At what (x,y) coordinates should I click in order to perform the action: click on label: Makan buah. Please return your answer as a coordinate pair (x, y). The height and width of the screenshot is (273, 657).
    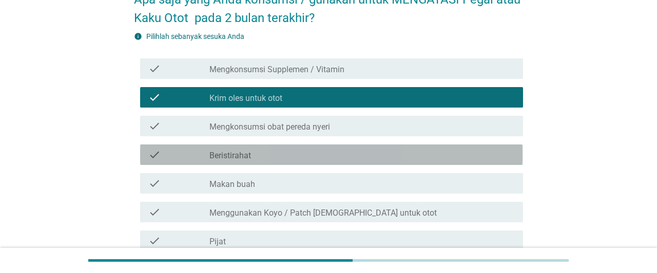
    Looking at the image, I should click on (232, 185).